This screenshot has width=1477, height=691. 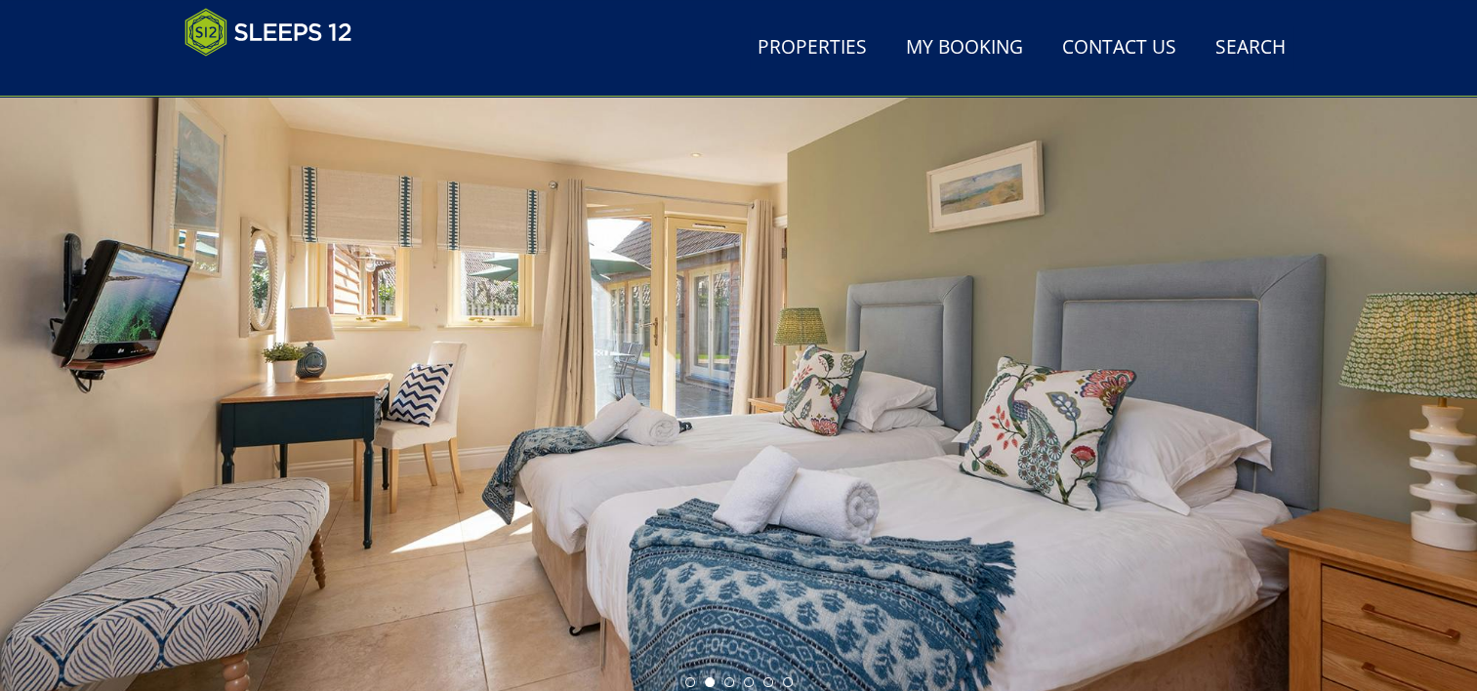 I want to click on a: Properties, so click(x=812, y=48).